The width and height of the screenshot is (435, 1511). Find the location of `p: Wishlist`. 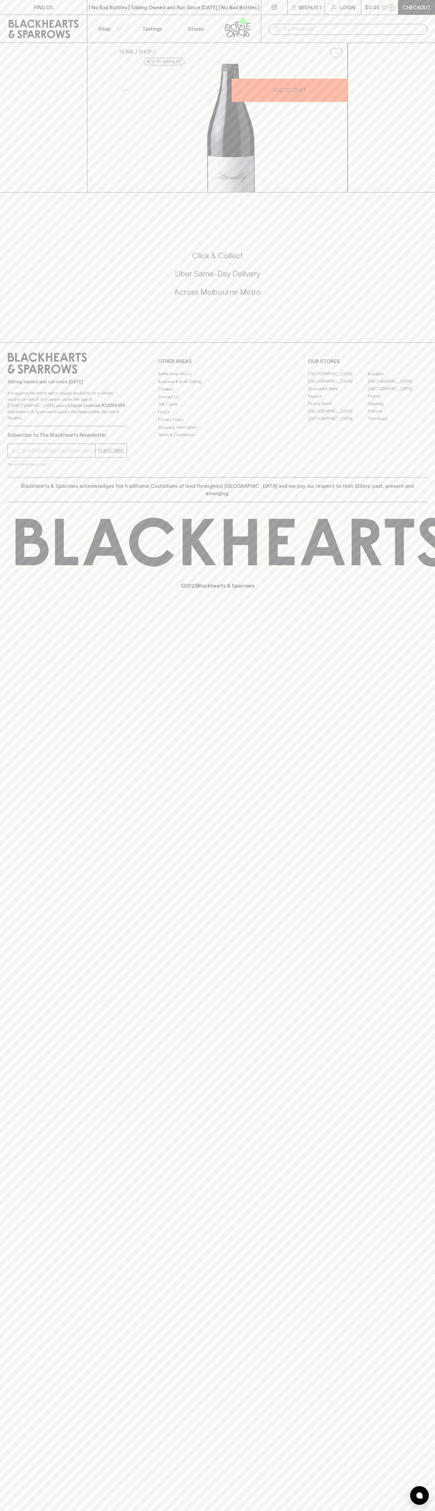

p: Wishlist is located at coordinates (310, 7).